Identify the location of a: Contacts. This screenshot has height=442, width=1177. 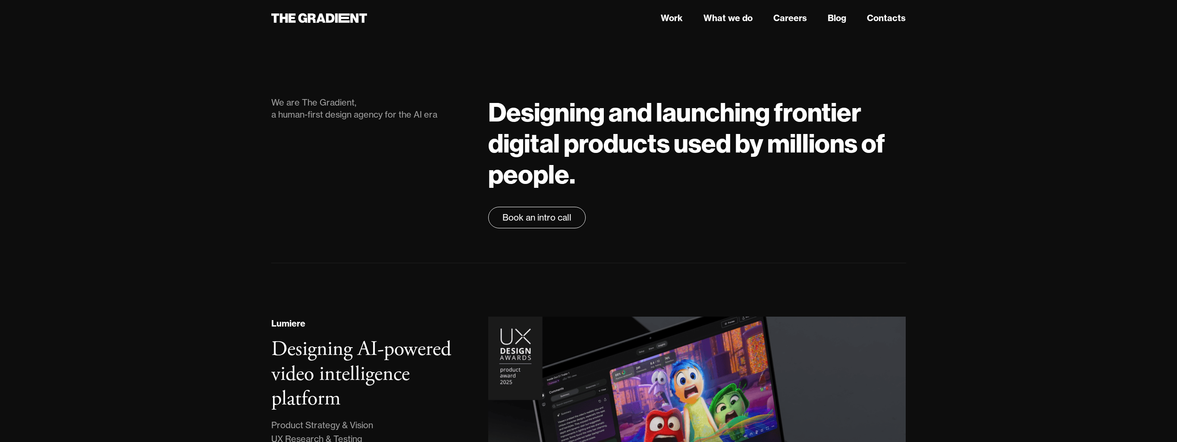
(886, 18).